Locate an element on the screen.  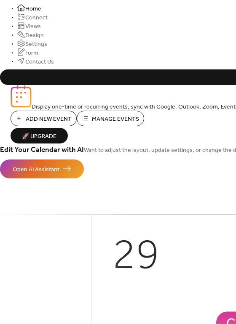
button: Add New Event is located at coordinates (43, 118).